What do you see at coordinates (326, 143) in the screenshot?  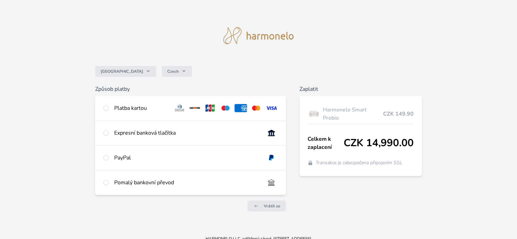 I see `span: Celkem k zaplacení` at bounding box center [326, 143].